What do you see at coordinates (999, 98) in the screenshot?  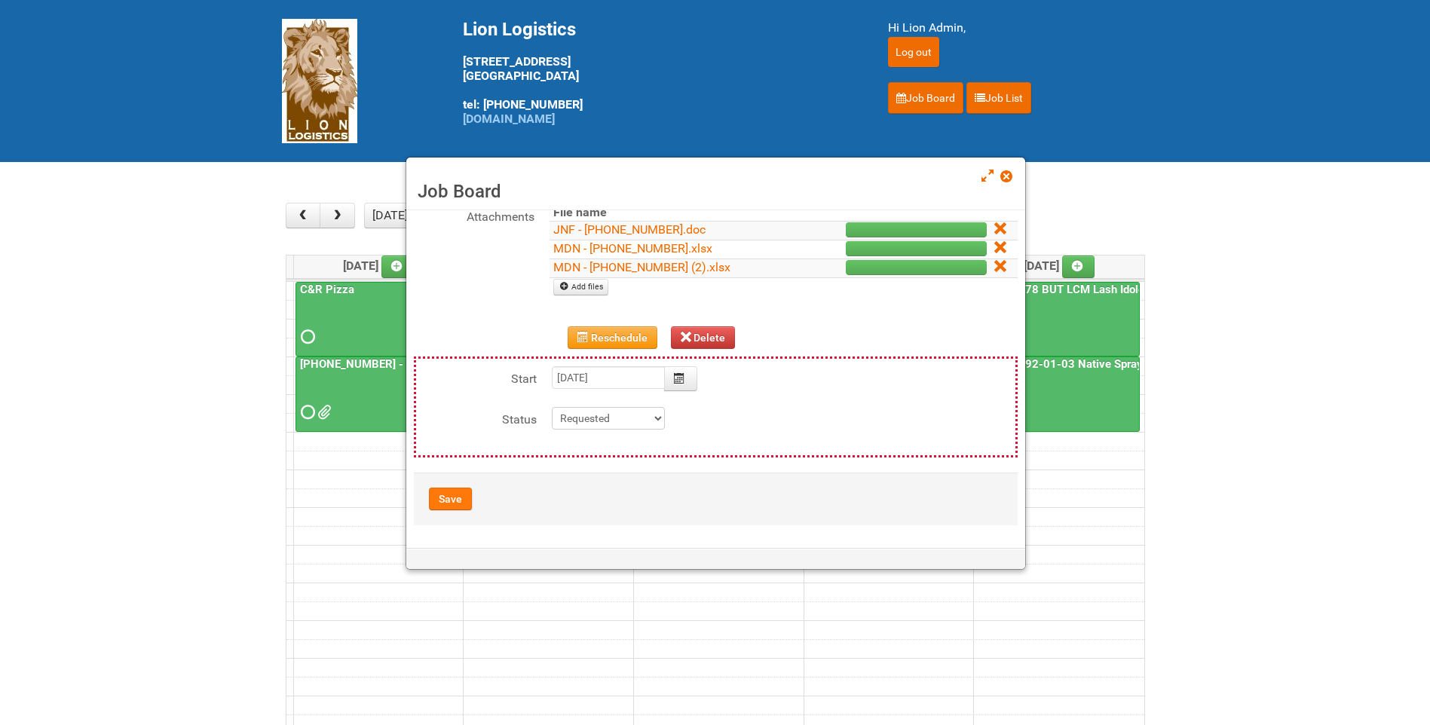 I see `a: Job List` at bounding box center [999, 98].